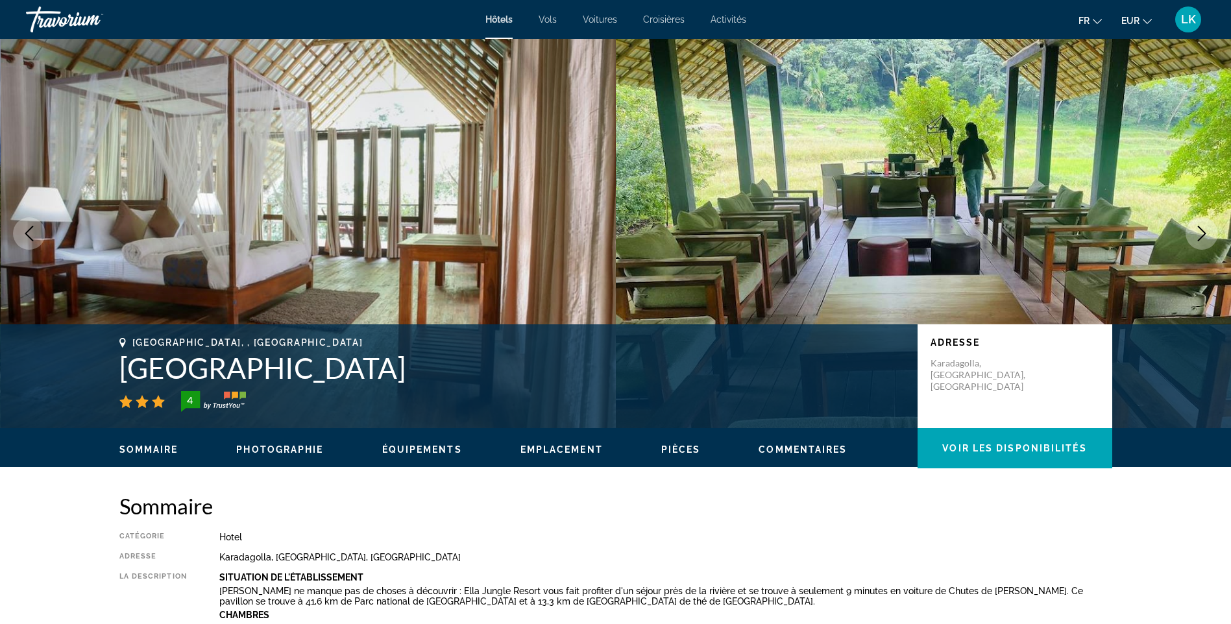  What do you see at coordinates (548, 19) in the screenshot?
I see `a: Vols` at bounding box center [548, 19].